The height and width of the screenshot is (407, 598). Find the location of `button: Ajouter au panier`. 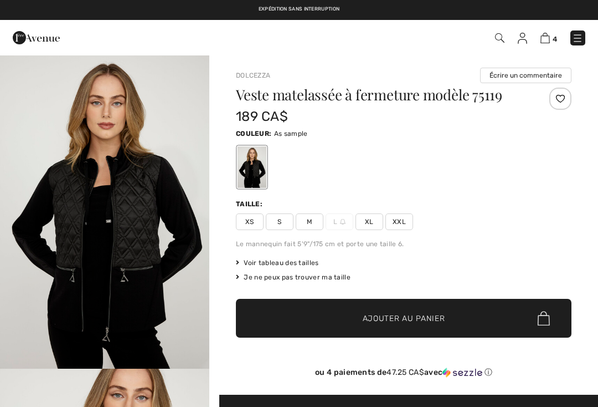

button: Ajouter au panier is located at coordinates (404, 318).